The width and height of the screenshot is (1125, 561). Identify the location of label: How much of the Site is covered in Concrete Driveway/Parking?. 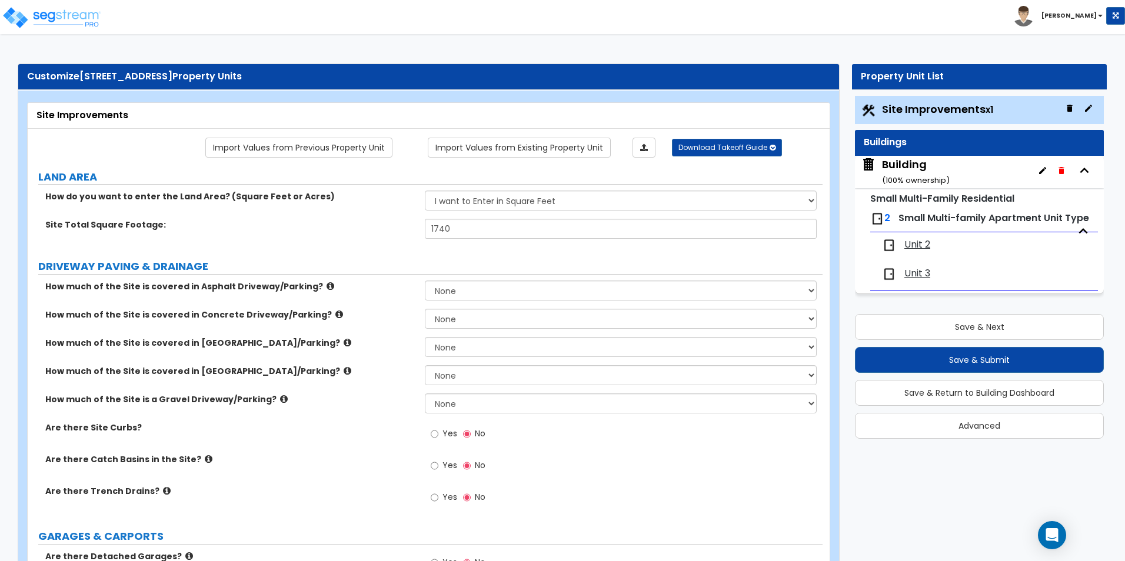
(231, 315).